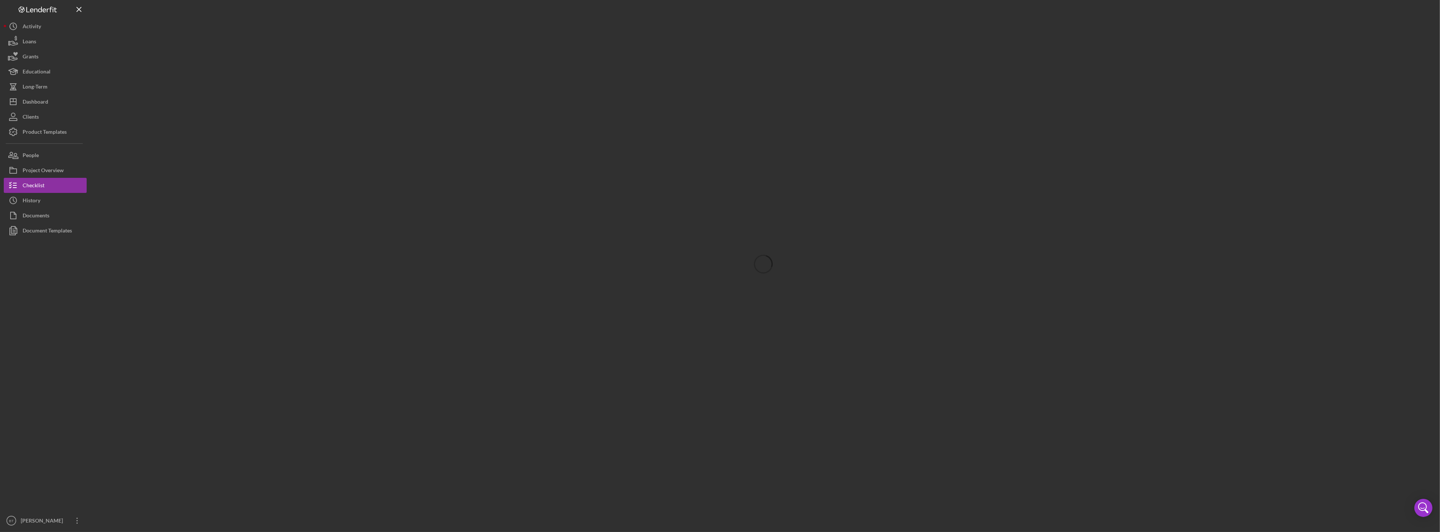 This screenshot has width=1440, height=532. What do you see at coordinates (45, 200) in the screenshot?
I see `button: History` at bounding box center [45, 200].